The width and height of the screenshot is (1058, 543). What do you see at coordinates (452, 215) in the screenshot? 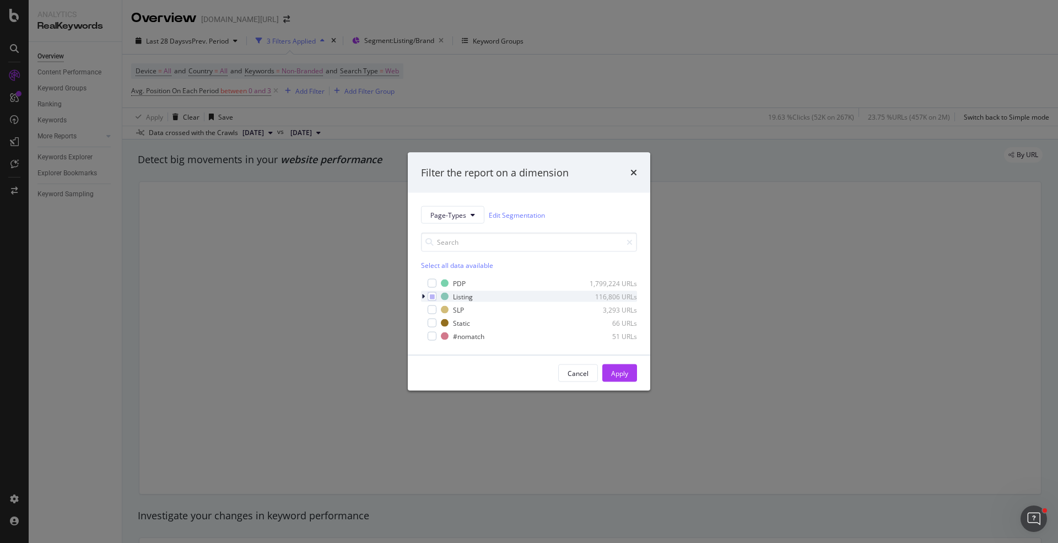
I see `button: Page-Types` at bounding box center [452, 215].